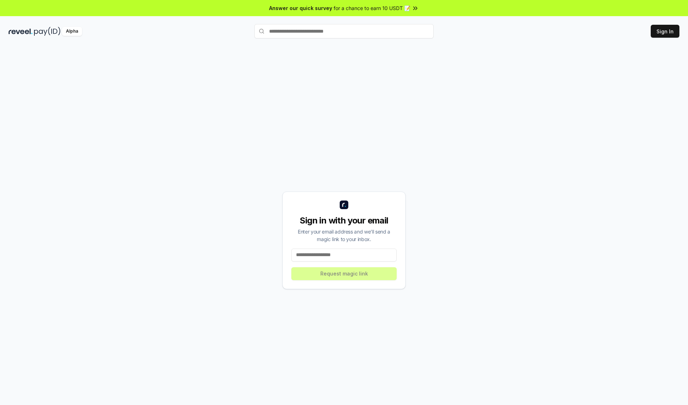 The height and width of the screenshot is (405, 688). I want to click on button: Sign In, so click(665, 31).